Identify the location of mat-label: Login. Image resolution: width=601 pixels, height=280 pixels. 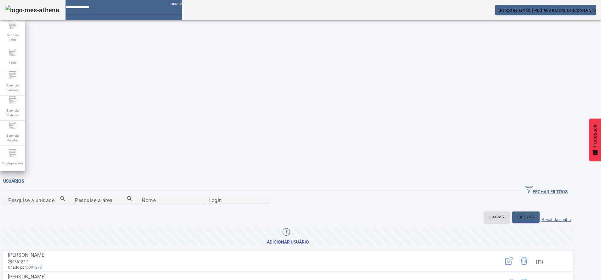
(215, 200).